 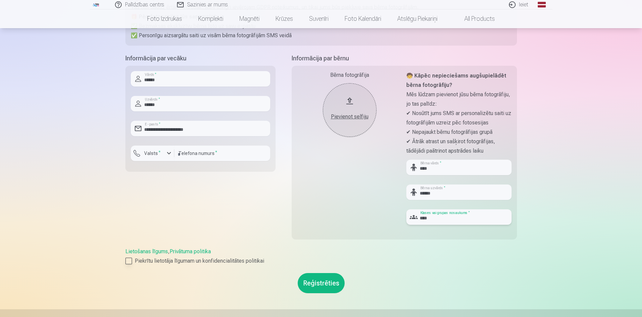 I want to click on a: Komplekti, so click(x=211, y=19).